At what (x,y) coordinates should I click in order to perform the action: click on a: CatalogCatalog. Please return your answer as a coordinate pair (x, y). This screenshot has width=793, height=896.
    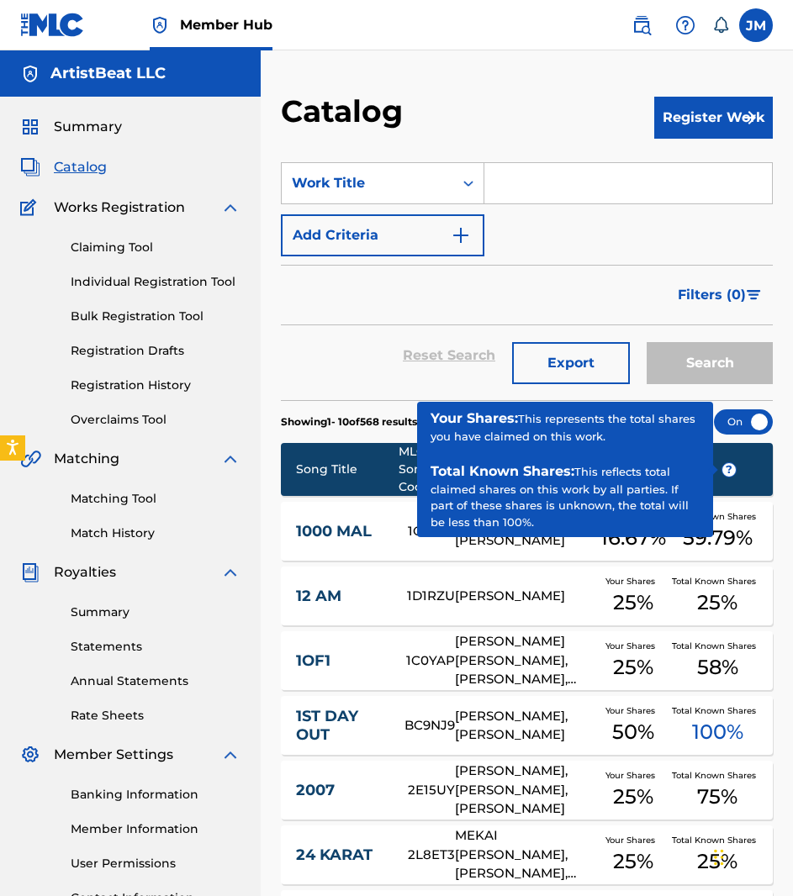
    Looking at the image, I should click on (63, 167).